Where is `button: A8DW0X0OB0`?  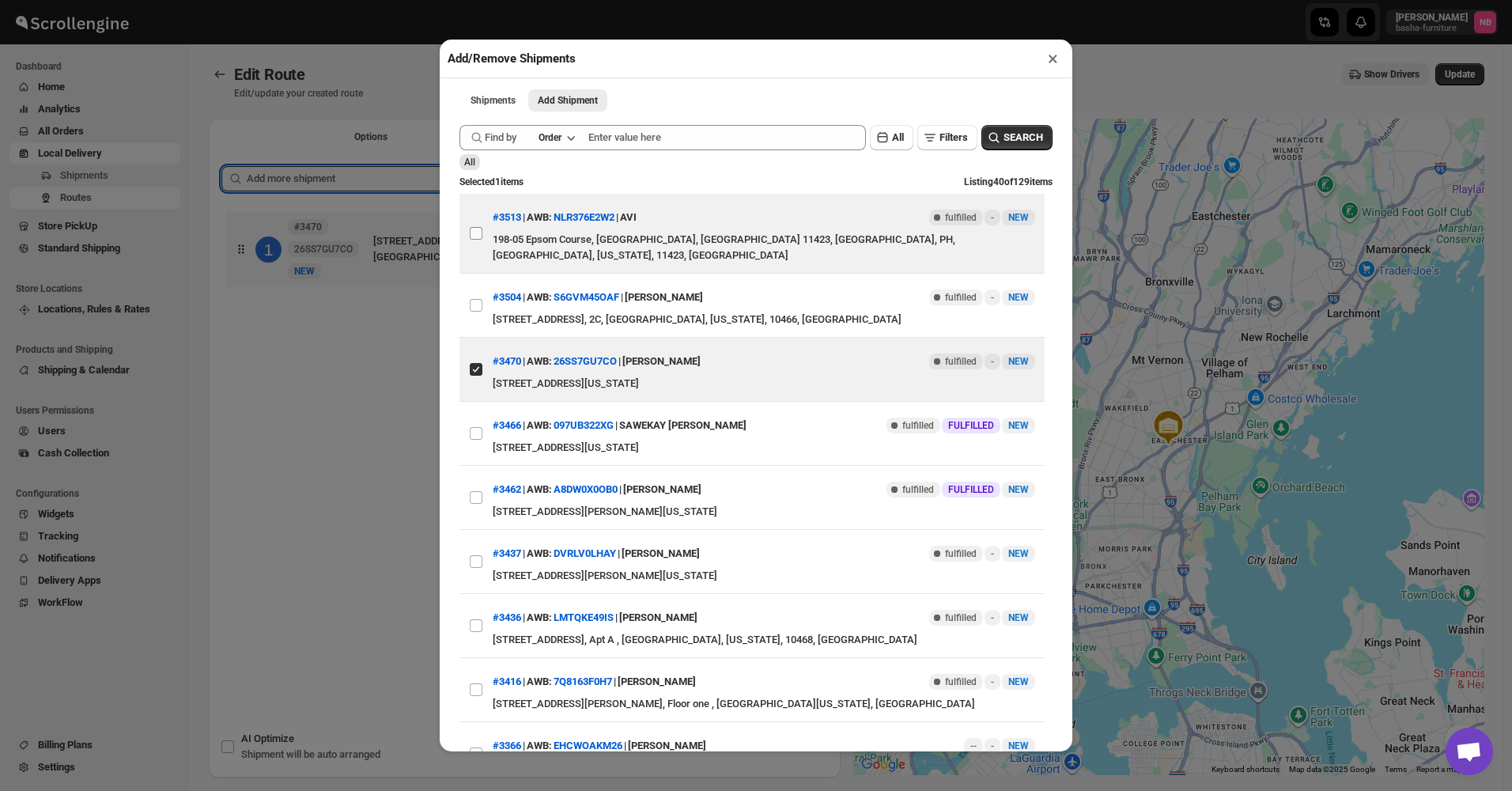 button: A8DW0X0OB0 is located at coordinates (585, 489).